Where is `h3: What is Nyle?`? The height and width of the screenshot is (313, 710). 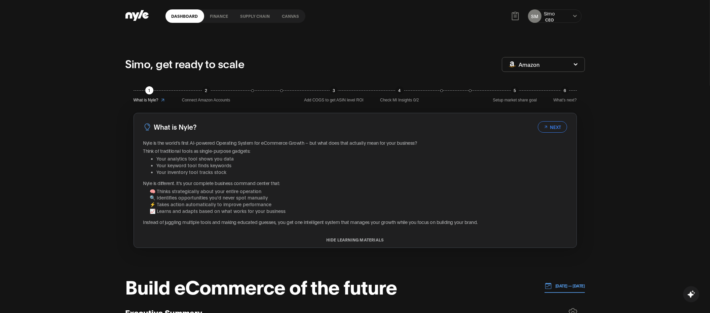 h3: What is Nyle? is located at coordinates (175, 127).